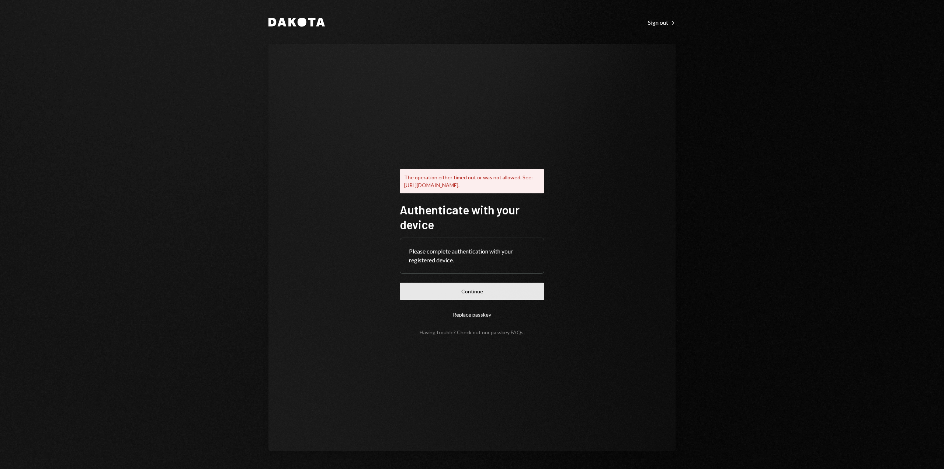 This screenshot has width=944, height=469. What do you see at coordinates (472, 291) in the screenshot?
I see `button: Continue` at bounding box center [472, 291].